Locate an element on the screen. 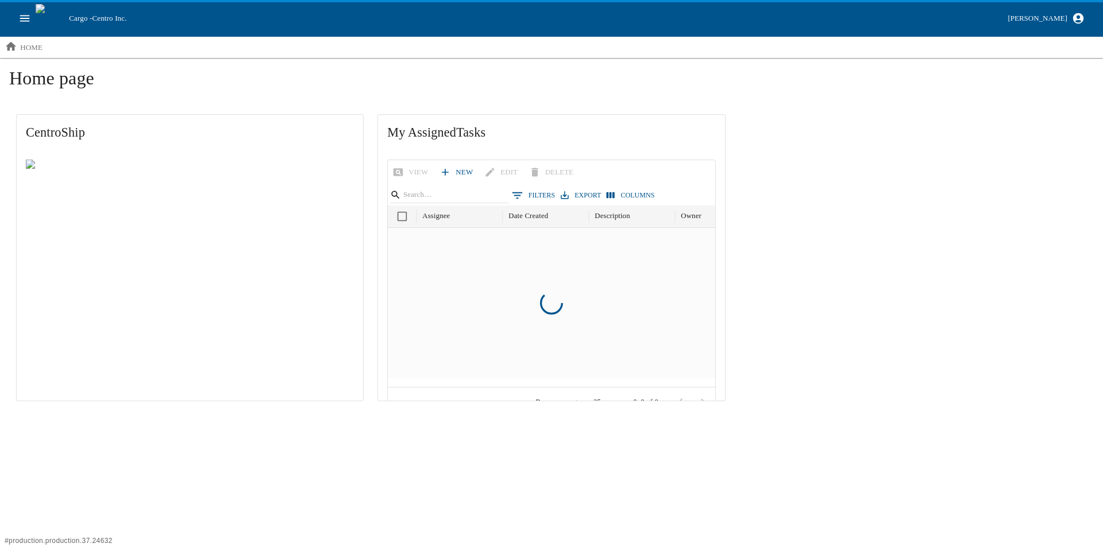  div: Owner is located at coordinates (691, 216).